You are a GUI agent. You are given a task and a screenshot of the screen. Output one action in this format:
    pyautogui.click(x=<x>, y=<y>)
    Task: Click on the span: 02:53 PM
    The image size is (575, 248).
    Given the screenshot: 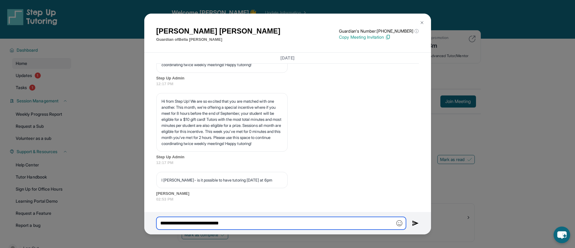 What is the action you would take?
    pyautogui.click(x=288, y=199)
    